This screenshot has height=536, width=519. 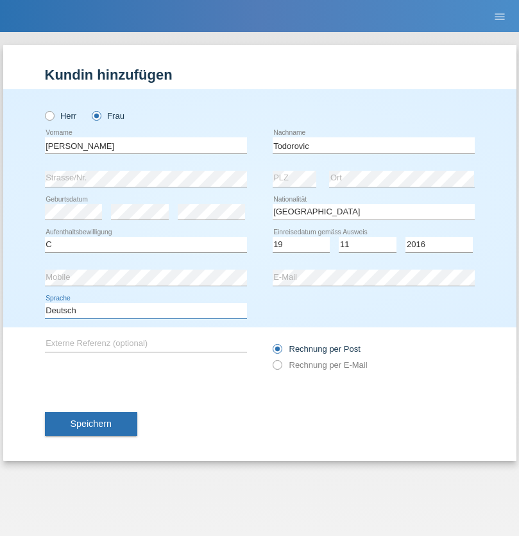 I want to click on label: Frau, so click(x=108, y=116).